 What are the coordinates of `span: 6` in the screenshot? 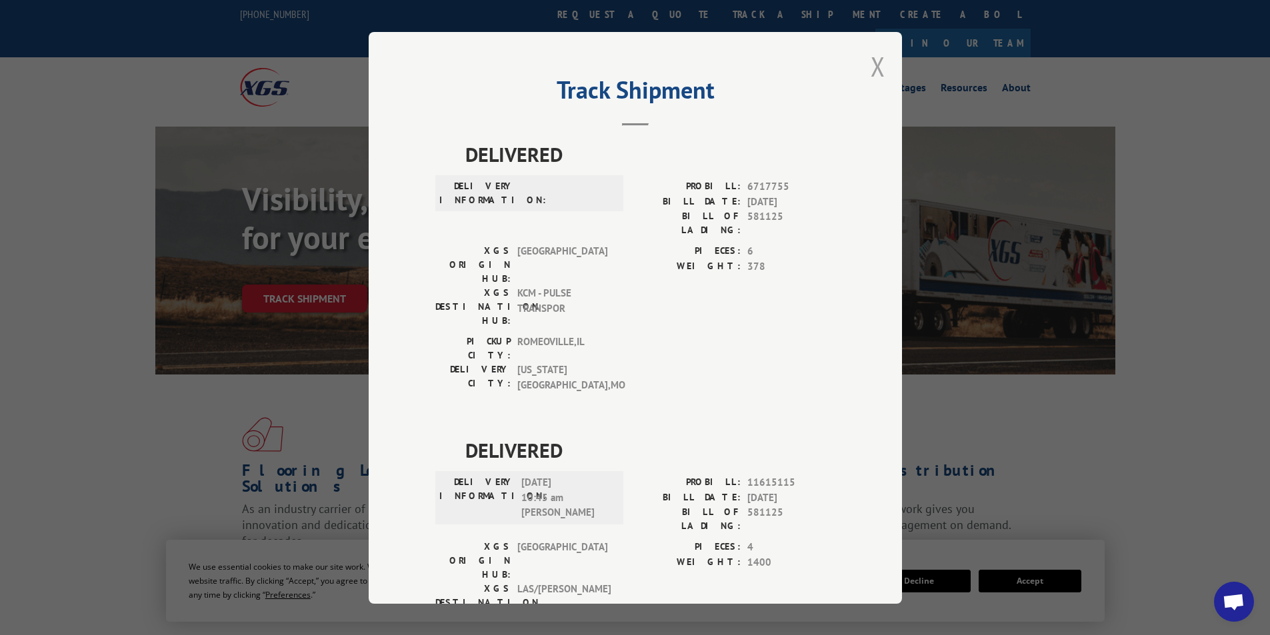 It's located at (791, 251).